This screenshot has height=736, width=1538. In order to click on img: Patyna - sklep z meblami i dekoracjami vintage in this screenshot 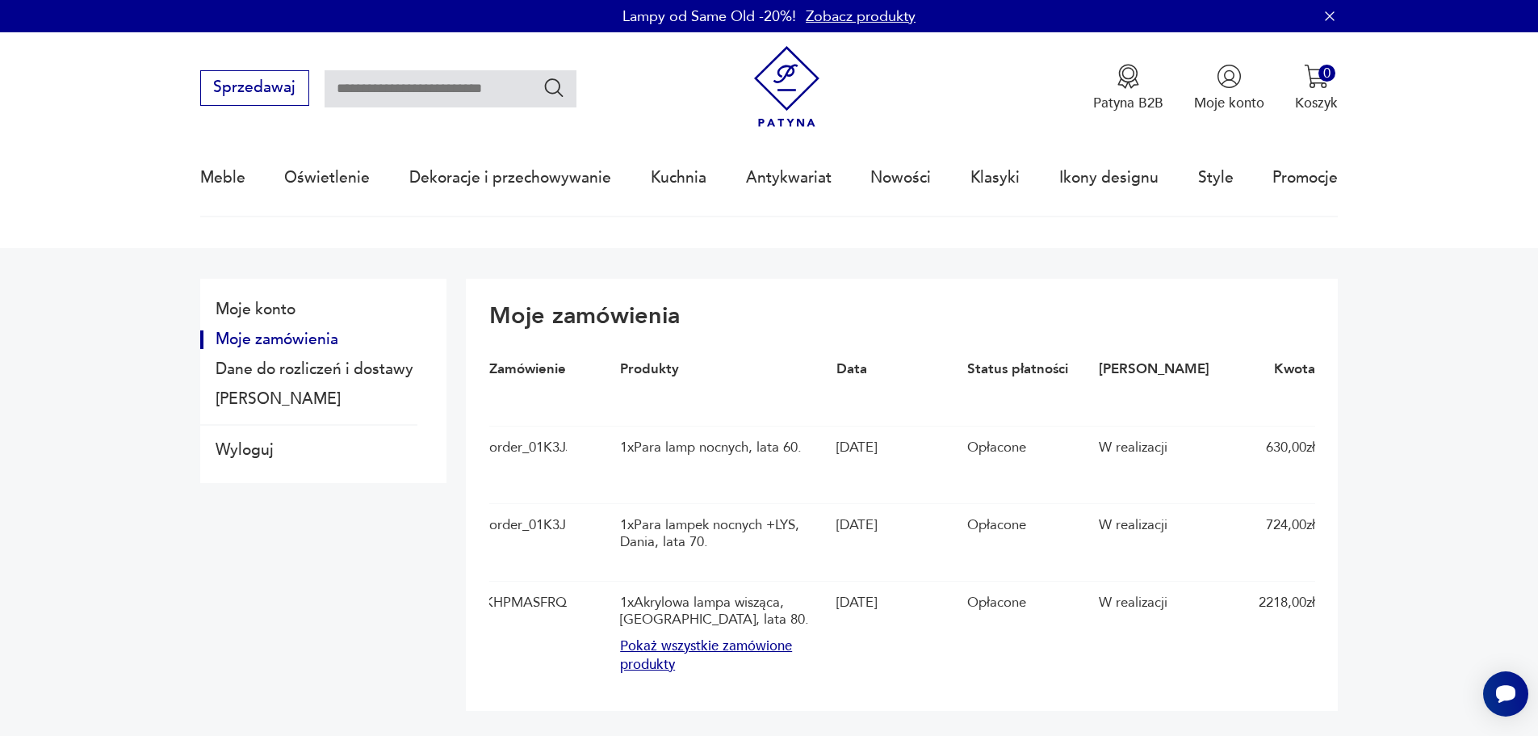, I will do `click(787, 86)`.